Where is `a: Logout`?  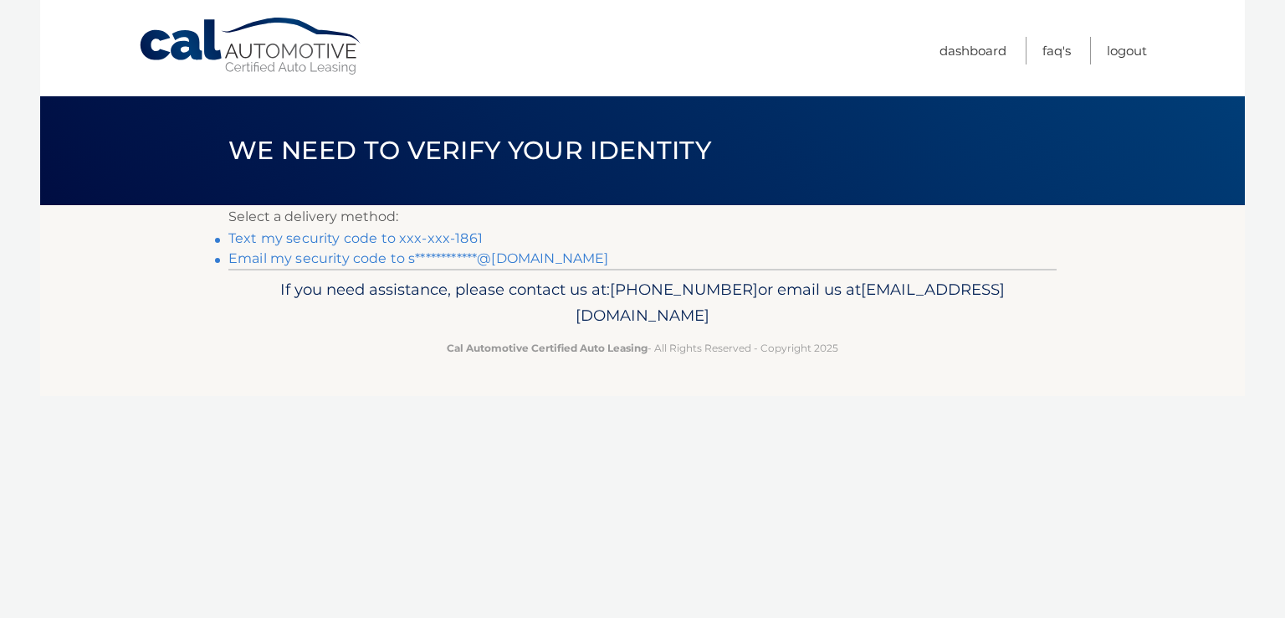
a: Logout is located at coordinates (1127, 50).